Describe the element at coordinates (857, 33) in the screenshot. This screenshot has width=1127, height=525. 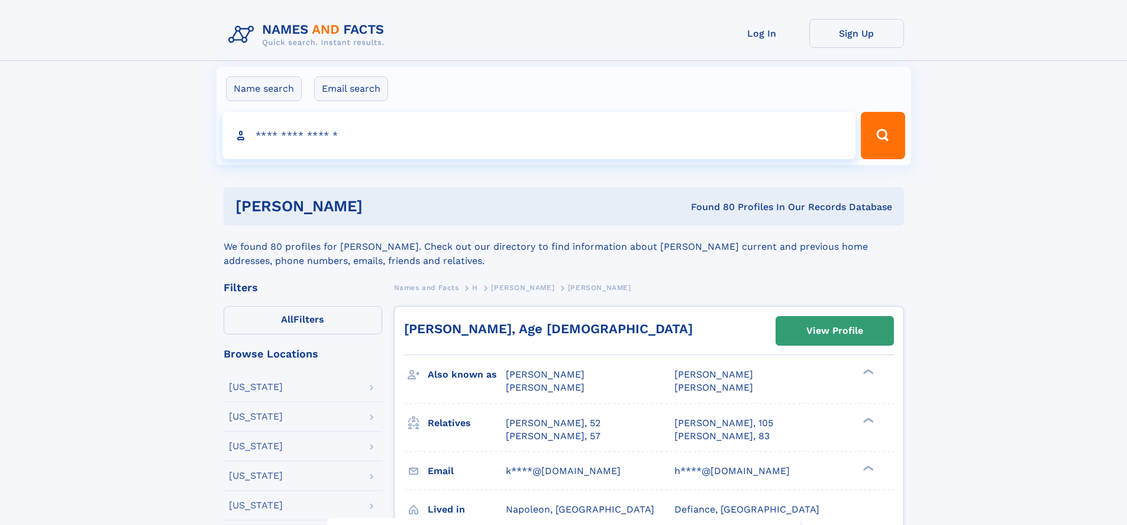
I see `a: Sign Up` at that location.